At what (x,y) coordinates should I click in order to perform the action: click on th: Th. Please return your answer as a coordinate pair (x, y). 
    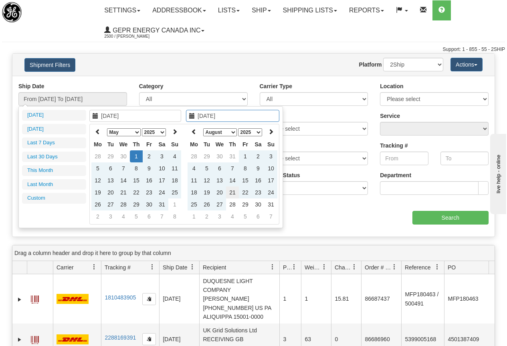
    Looking at the image, I should click on (136, 144).